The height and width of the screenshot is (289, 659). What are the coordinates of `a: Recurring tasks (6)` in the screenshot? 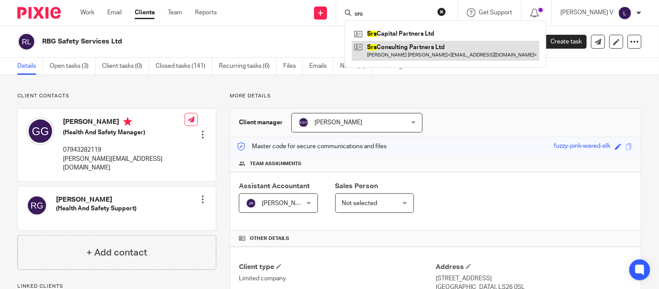 It's located at (248, 66).